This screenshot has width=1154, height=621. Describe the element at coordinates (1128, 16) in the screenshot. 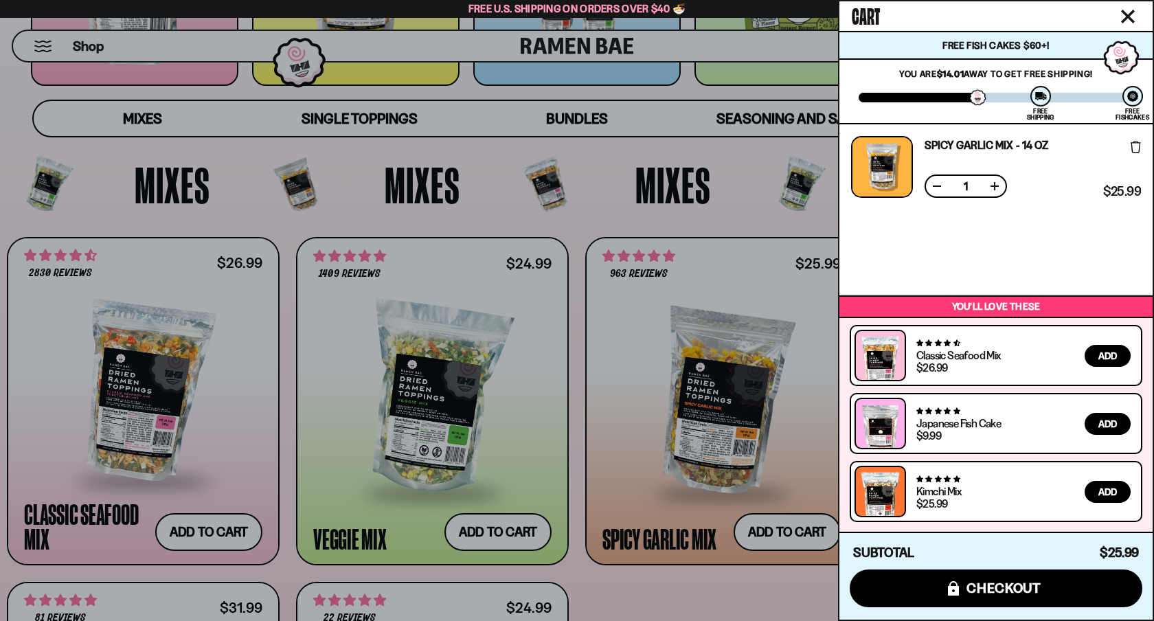

I see `button: Close cart` at that location.